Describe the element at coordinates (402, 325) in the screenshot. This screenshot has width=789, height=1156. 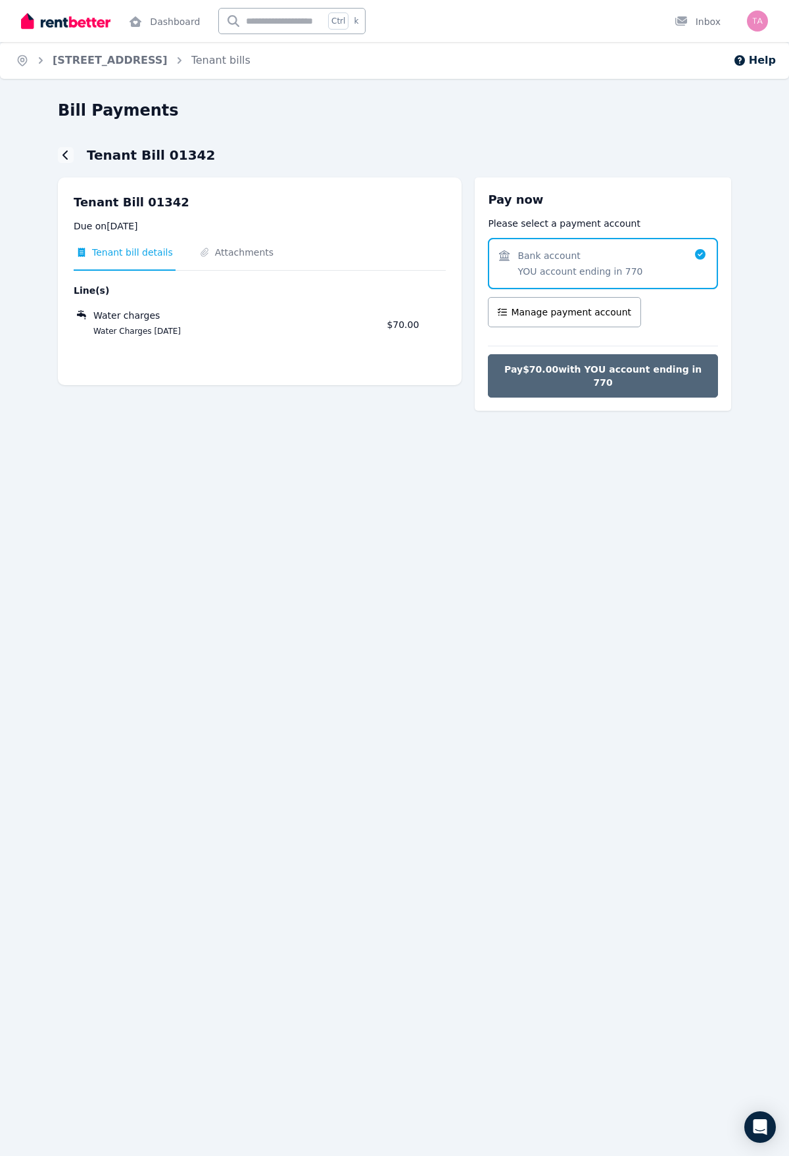
I see `span: $70.00` at that location.